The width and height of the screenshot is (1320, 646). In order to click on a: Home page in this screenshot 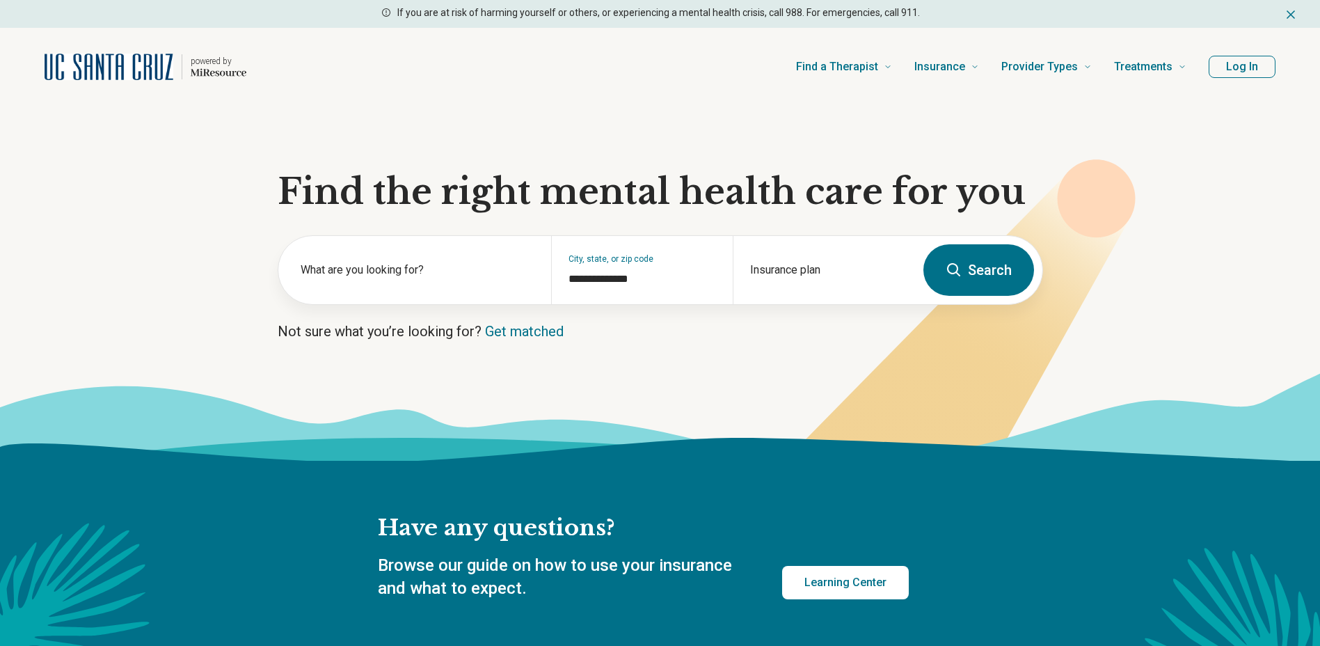, I will do `click(145, 67)`.